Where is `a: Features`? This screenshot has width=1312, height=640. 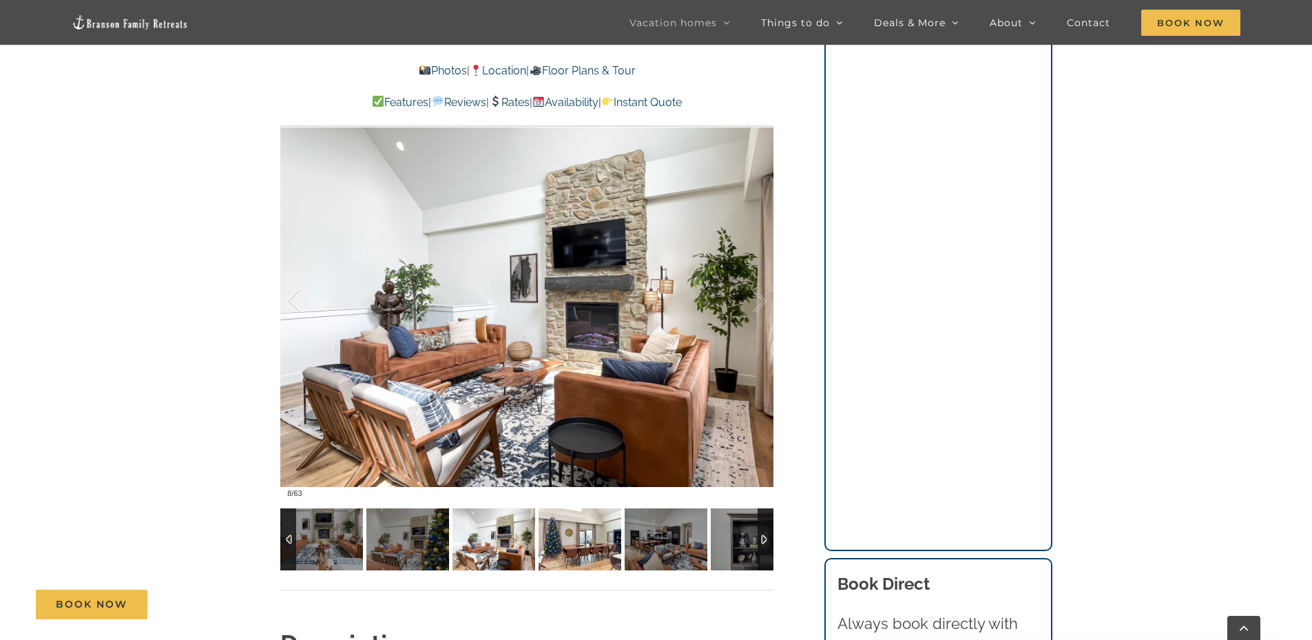
a: Features is located at coordinates (400, 102).